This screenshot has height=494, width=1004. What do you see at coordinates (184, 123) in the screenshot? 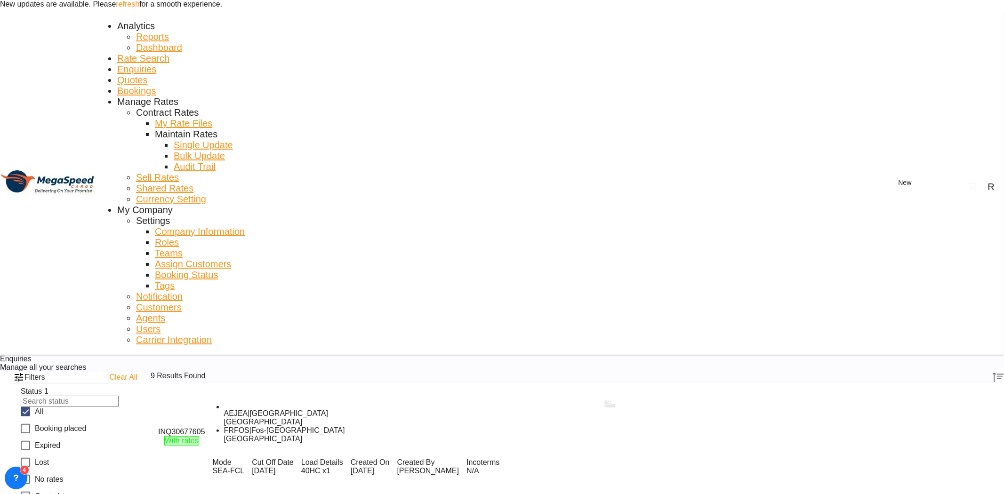
I see `span: My Rate Files` at bounding box center [184, 123].